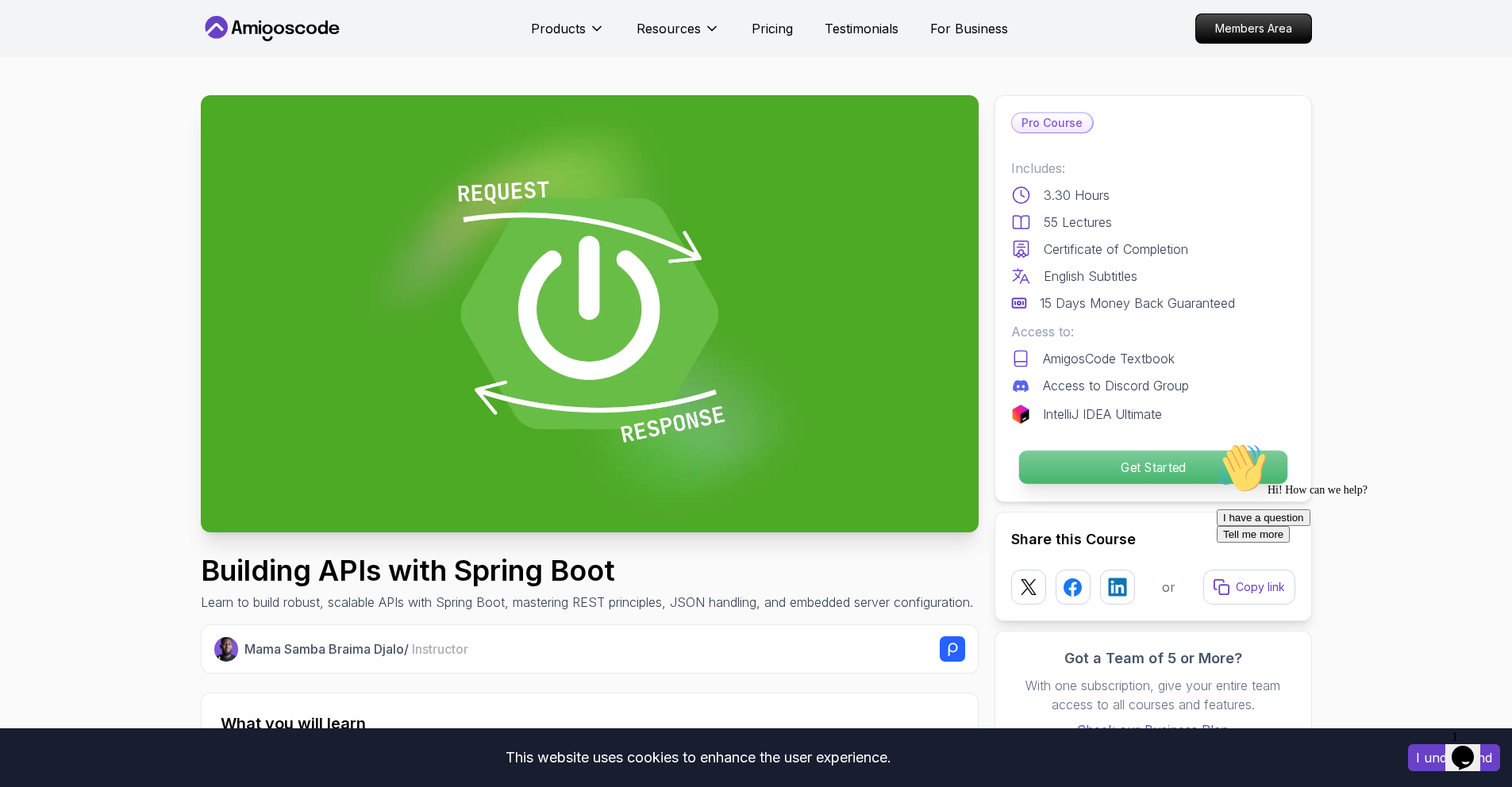 This screenshot has width=1512, height=787. I want to click on h3: Got a Team of 5 or More?, so click(1153, 658).